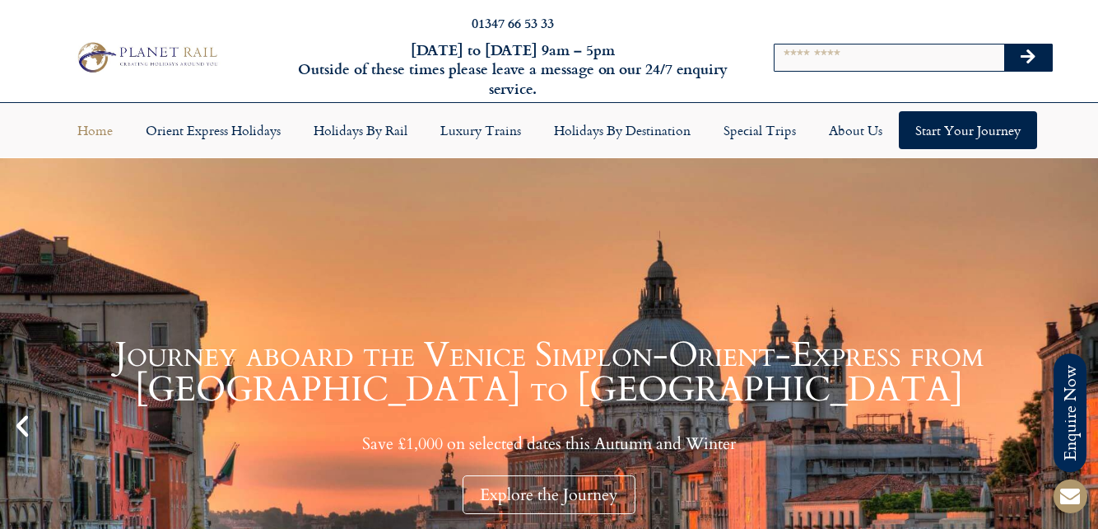 This screenshot has height=529, width=1098. Describe the element at coordinates (549, 130) in the screenshot. I see `nav: Menu` at that location.